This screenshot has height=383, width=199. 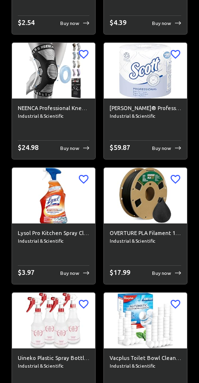 What do you see at coordinates (53, 234) in the screenshot?
I see `h6: Lysol Pro Kitchen Spray Cleaner and Degreaser, Antibacterial All Purpose Cleaning Spray for Kitch...` at bounding box center [53, 234].